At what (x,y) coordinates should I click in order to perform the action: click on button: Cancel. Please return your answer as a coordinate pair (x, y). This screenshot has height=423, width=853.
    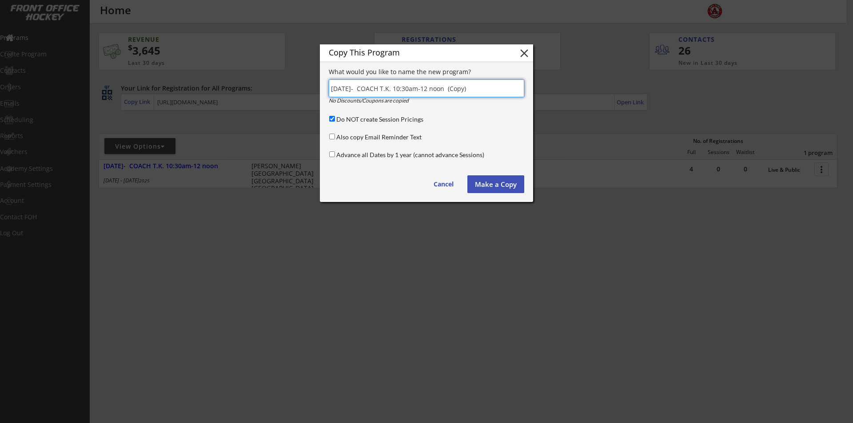
    Looking at the image, I should click on (443, 184).